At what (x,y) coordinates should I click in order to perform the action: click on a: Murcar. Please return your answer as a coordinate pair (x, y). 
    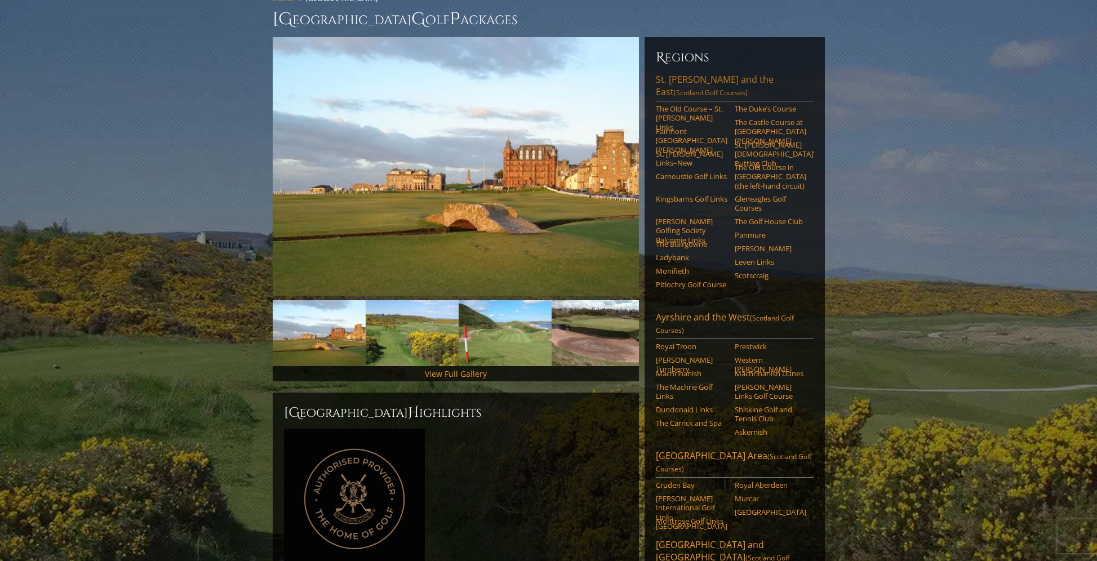
    Looking at the image, I should click on (770, 499).